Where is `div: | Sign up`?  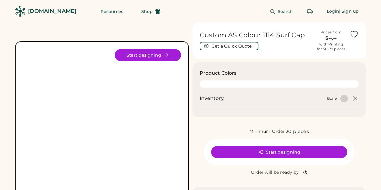
div: | Sign up is located at coordinates (349, 11).